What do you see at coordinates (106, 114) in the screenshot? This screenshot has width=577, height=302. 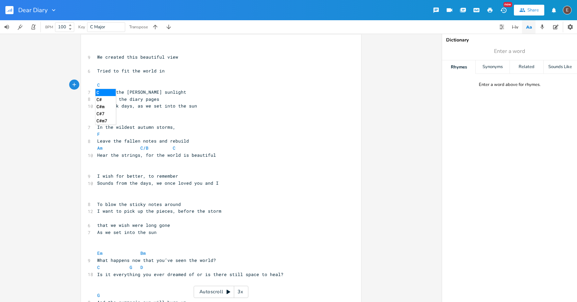 I see `li: C#7` at bounding box center [106, 114].